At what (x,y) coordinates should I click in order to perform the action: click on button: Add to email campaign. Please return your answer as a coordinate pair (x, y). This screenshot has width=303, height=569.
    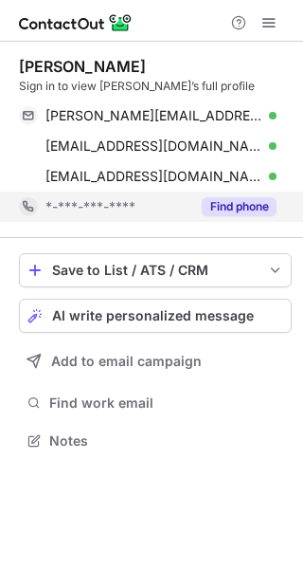
    Looking at the image, I should click on (155, 361).